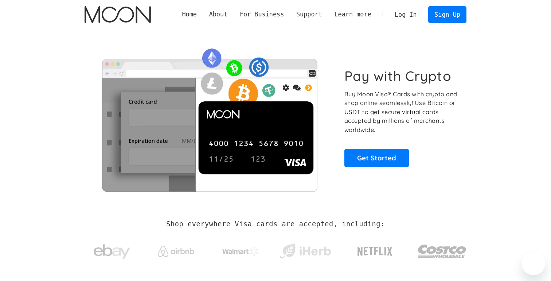  Describe the element at coordinates (447, 14) in the screenshot. I see `a: Sign Up` at that location.